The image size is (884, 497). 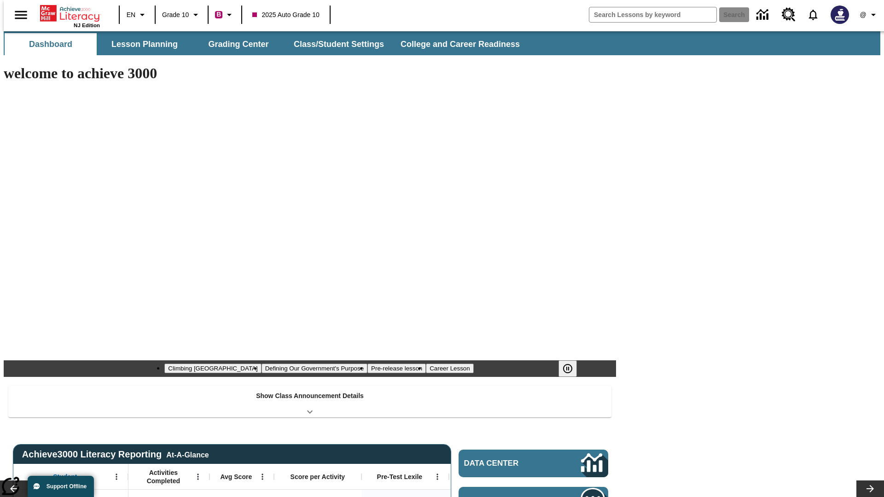 I want to click on span: Score per Activity, so click(x=318, y=477).